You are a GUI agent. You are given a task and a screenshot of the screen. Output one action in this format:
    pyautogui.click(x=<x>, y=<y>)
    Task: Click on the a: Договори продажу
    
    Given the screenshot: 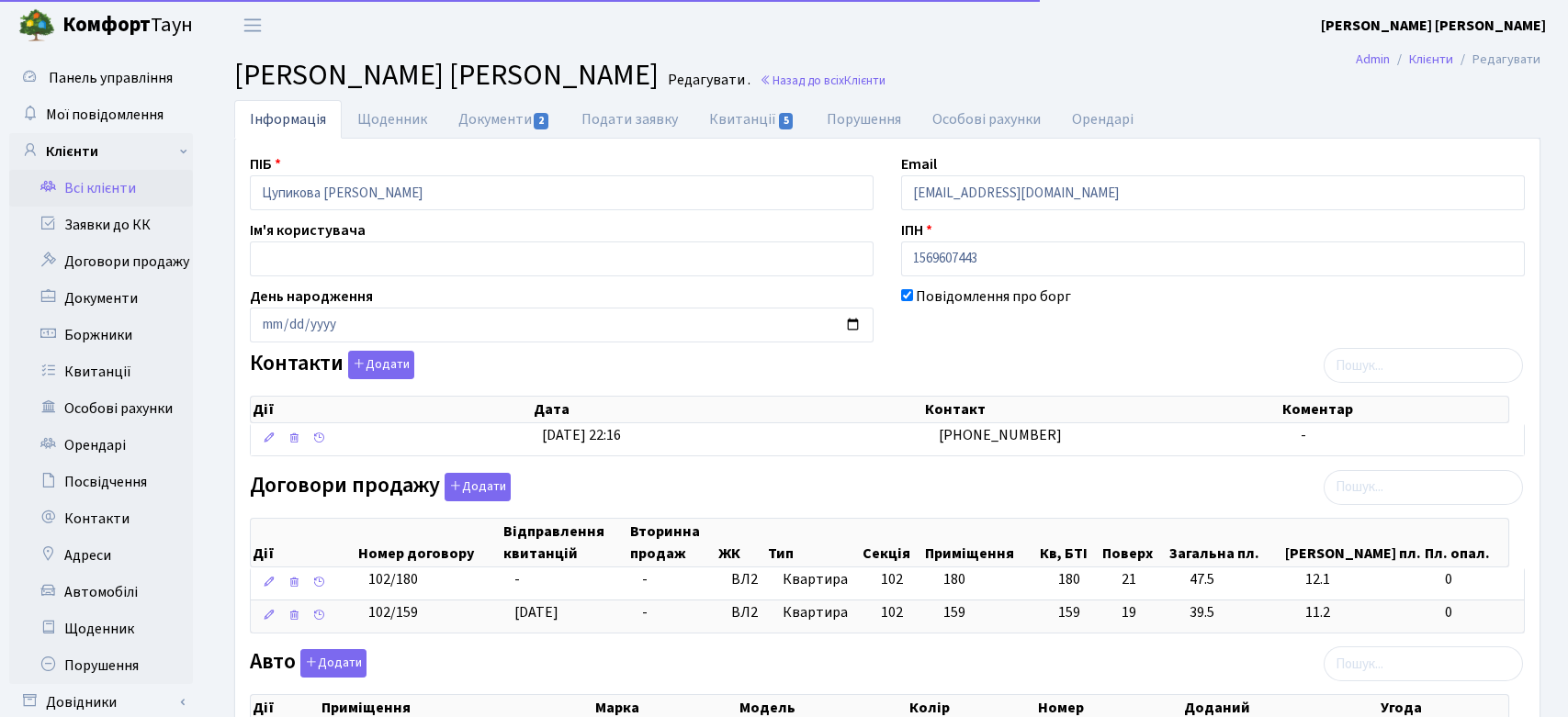 What is the action you would take?
    pyautogui.click(x=101, y=262)
    